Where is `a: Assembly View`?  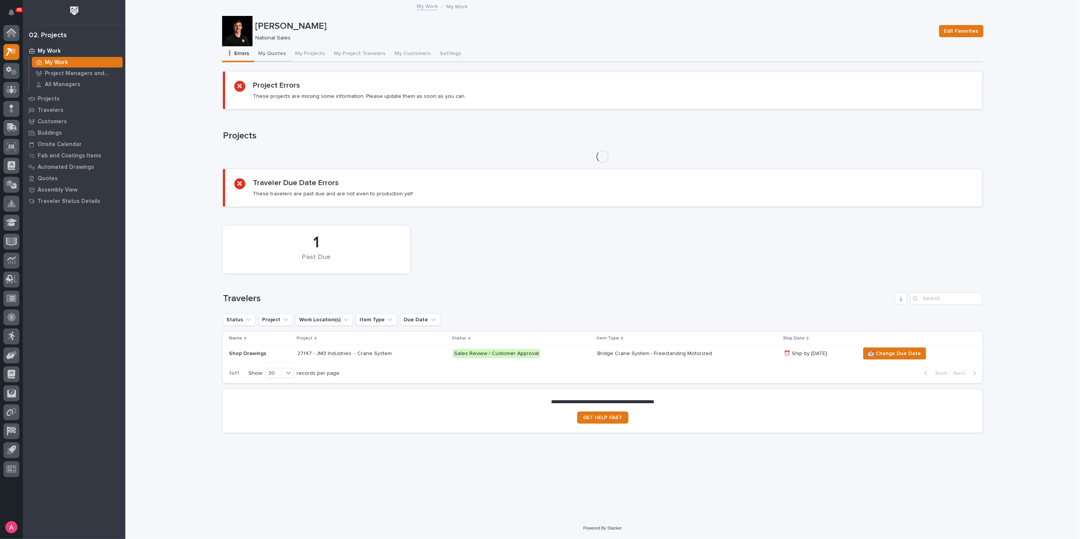
a: Assembly View is located at coordinates (74, 190).